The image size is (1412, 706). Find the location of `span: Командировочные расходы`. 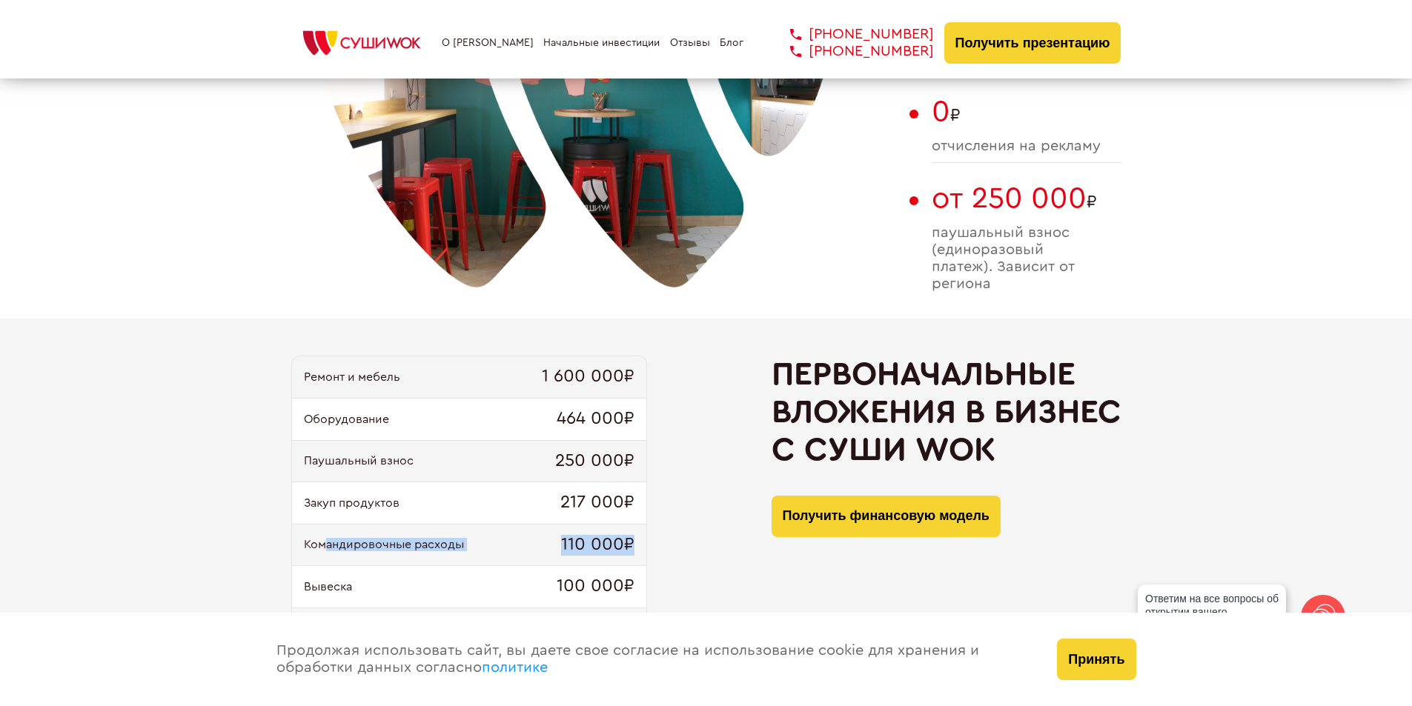

span: Командировочные расходы is located at coordinates (384, 545).